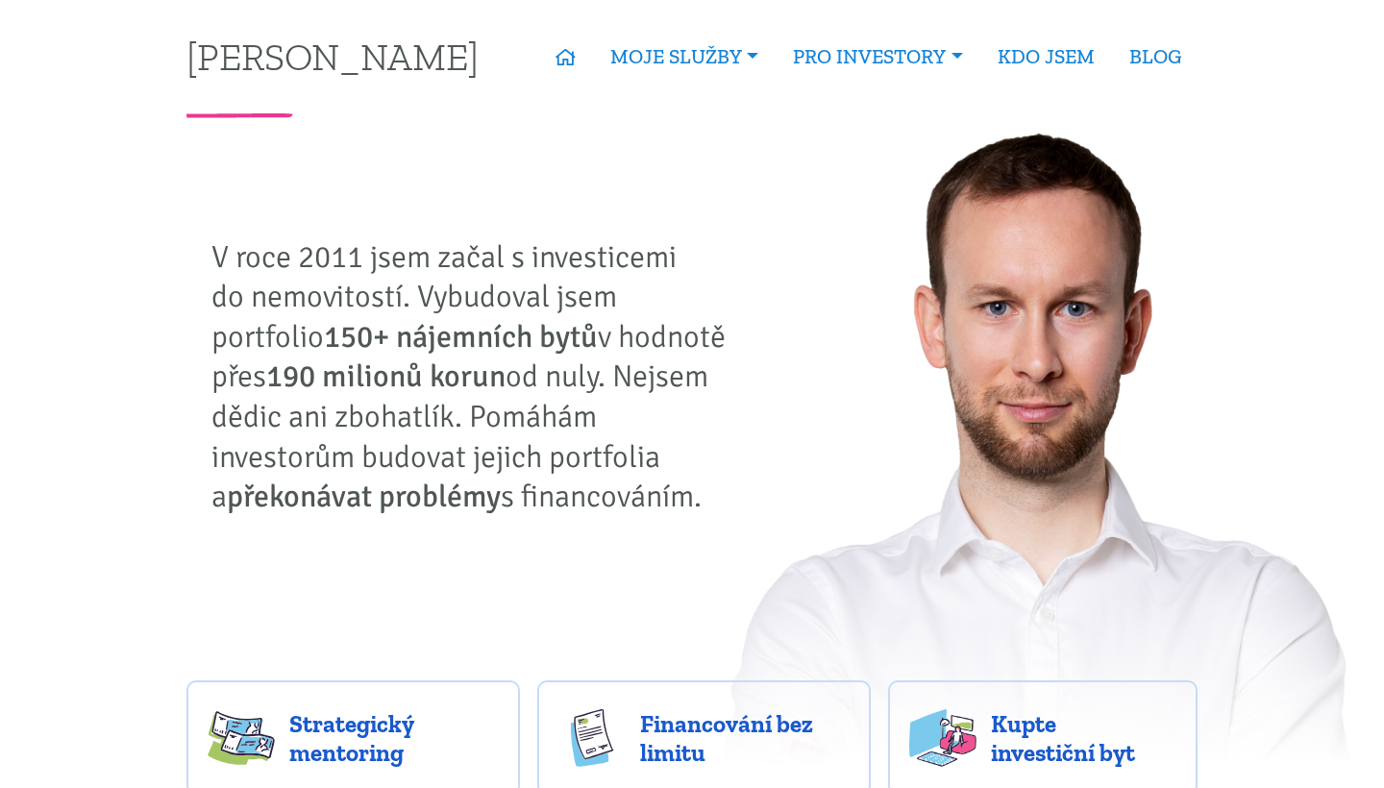 This screenshot has width=1384, height=788. I want to click on strong: překonávat problémy, so click(363, 496).